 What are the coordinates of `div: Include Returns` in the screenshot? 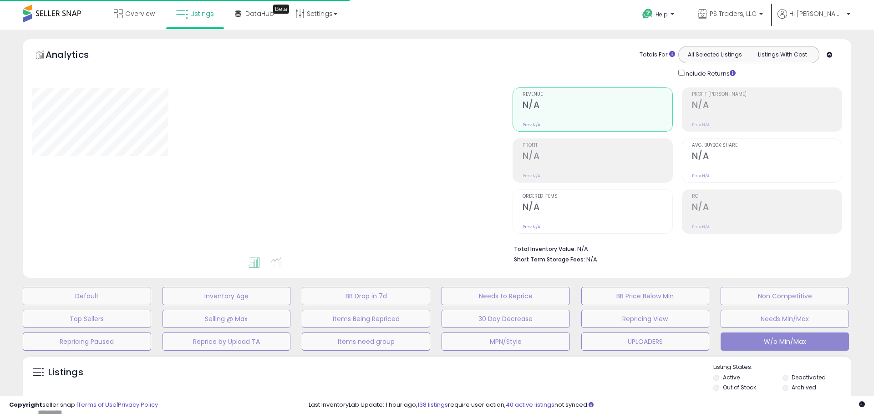 It's located at (708, 73).